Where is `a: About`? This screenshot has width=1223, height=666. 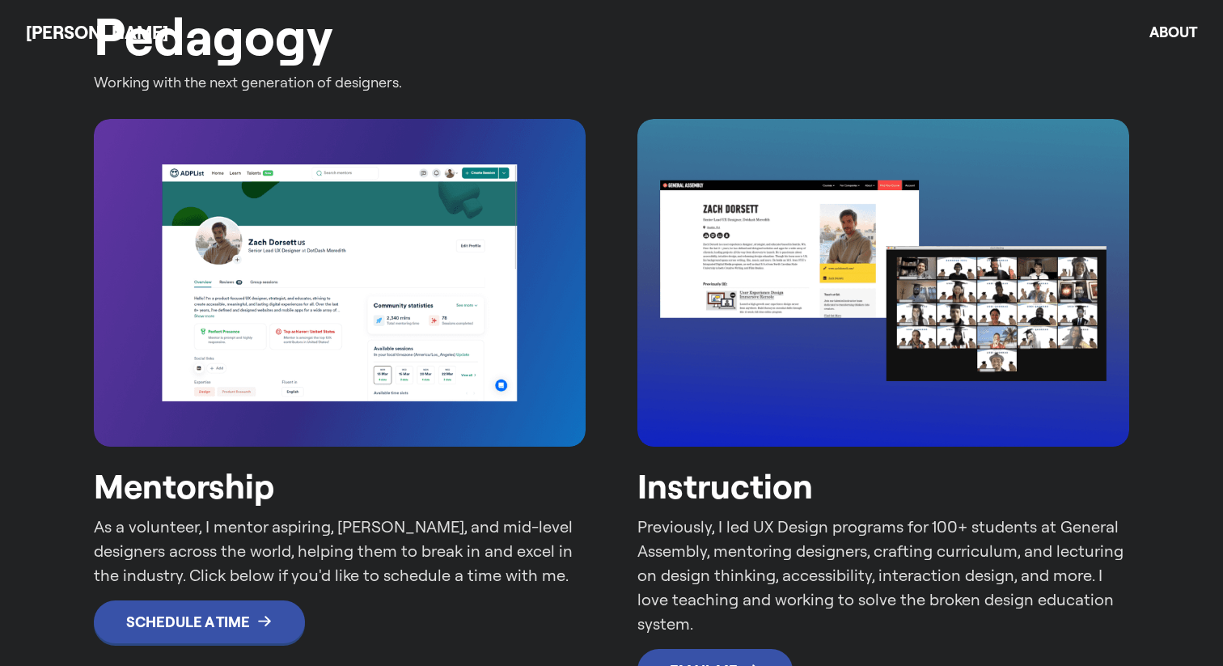 a: About is located at coordinates (1173, 32).